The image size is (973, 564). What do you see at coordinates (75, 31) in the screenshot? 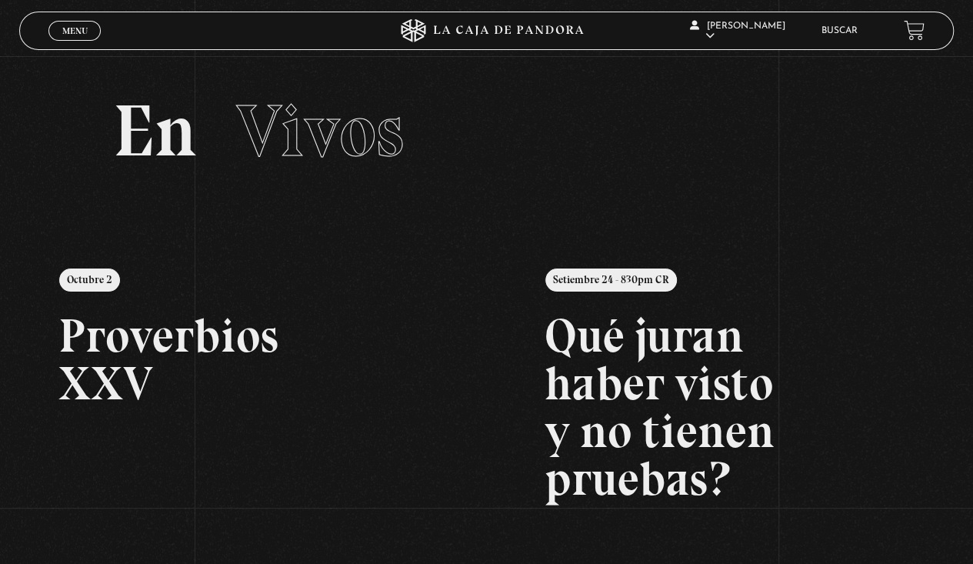
I see `span: Menu` at bounding box center [75, 31].